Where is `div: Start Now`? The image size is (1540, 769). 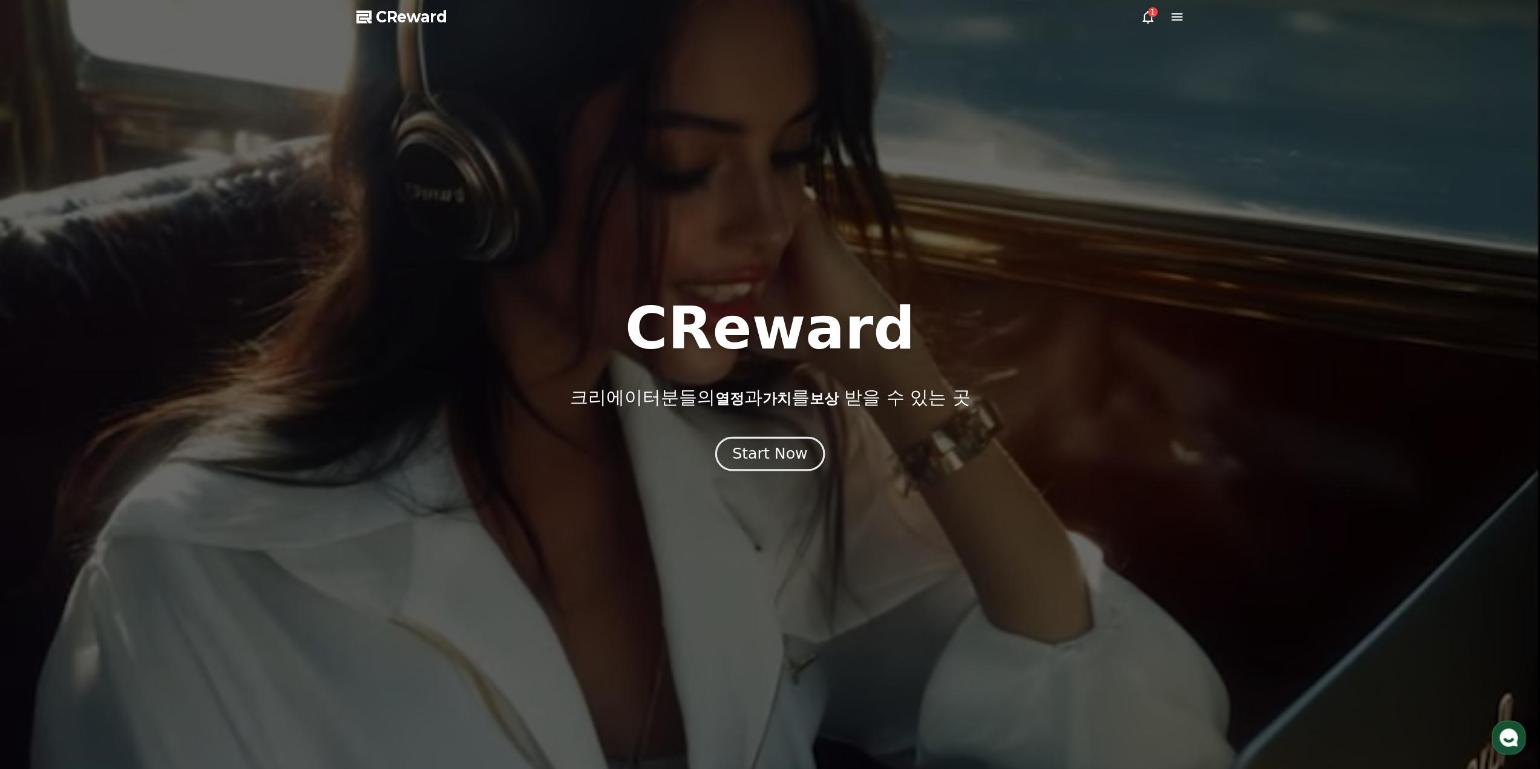
div: Start Now is located at coordinates (770, 454).